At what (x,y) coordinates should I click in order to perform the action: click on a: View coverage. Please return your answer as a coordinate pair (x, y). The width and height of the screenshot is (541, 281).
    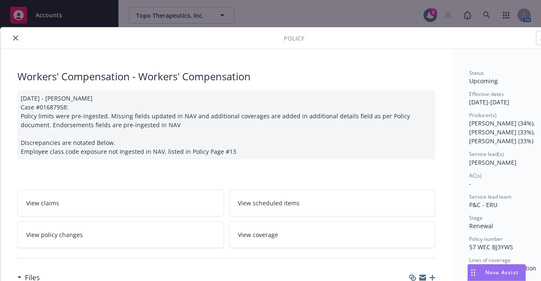
    Looking at the image, I should click on (332, 235).